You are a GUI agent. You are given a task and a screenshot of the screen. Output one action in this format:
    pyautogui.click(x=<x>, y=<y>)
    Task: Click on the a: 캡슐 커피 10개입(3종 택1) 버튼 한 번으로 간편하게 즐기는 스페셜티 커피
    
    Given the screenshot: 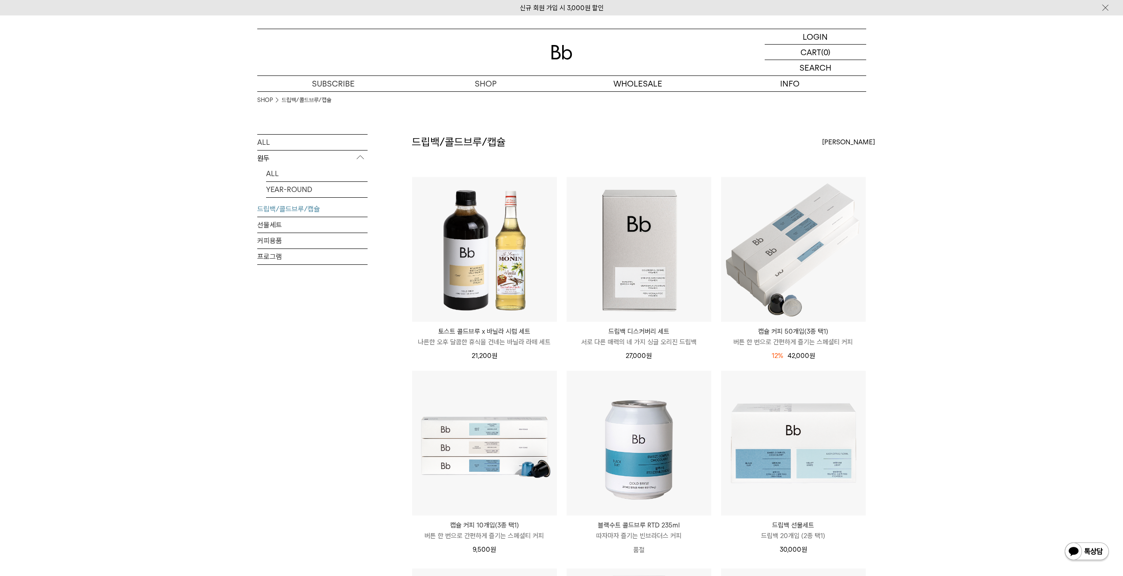 What is the action you would take?
    pyautogui.click(x=485, y=530)
    